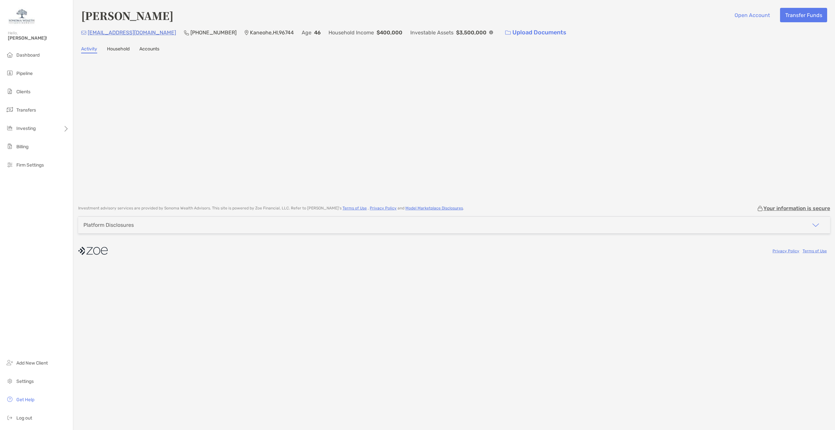 The width and height of the screenshot is (835, 430). What do you see at coordinates (271, 208) in the screenshot?
I see `p: Investment advisory services are provided by Sonoma Wealth Advisors . This site is powered by Zoe...` at bounding box center [271, 208].